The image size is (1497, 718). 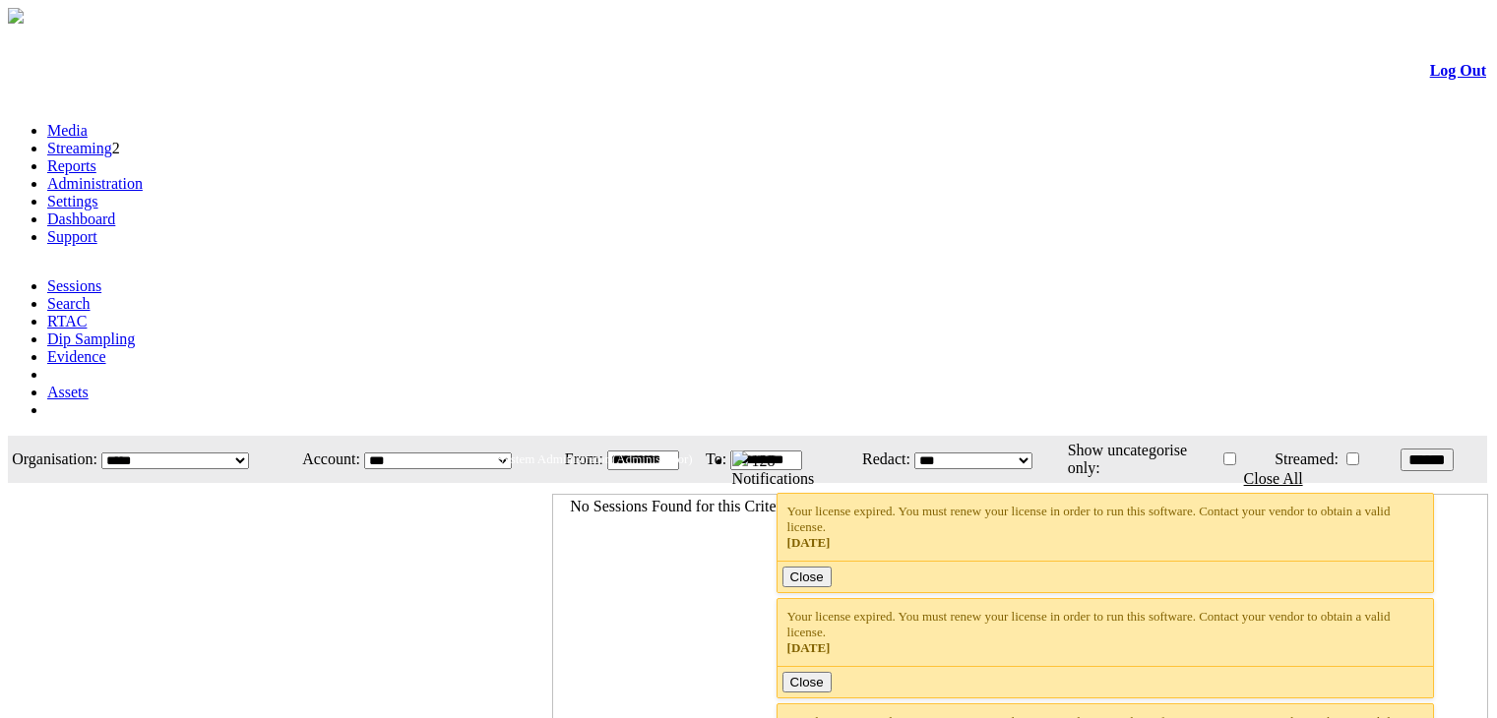 I want to click on a: Dip Sampling, so click(x=91, y=339).